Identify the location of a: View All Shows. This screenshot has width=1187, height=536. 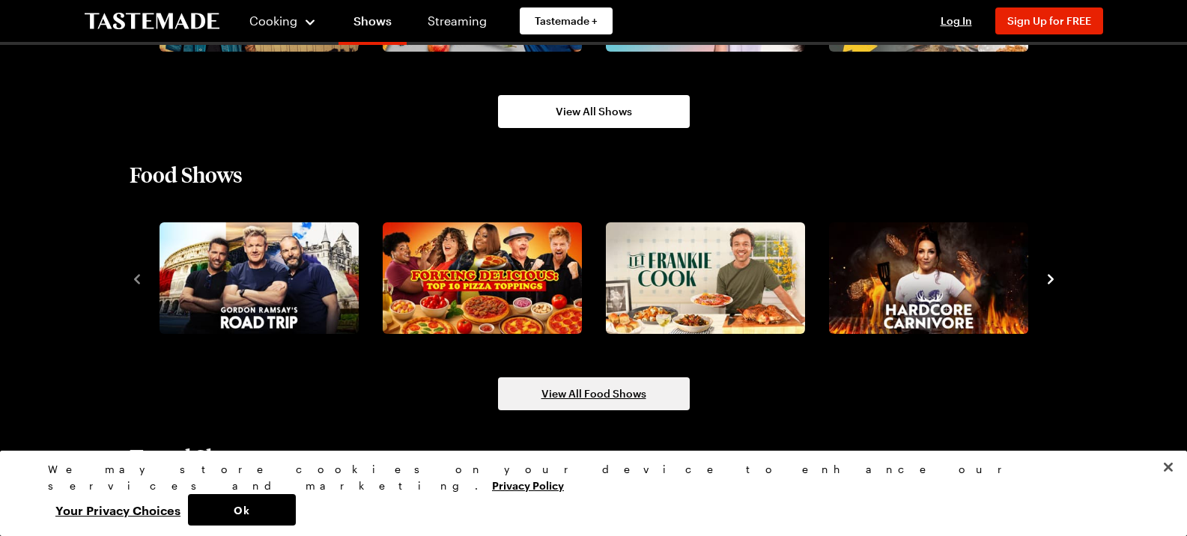
(594, 112).